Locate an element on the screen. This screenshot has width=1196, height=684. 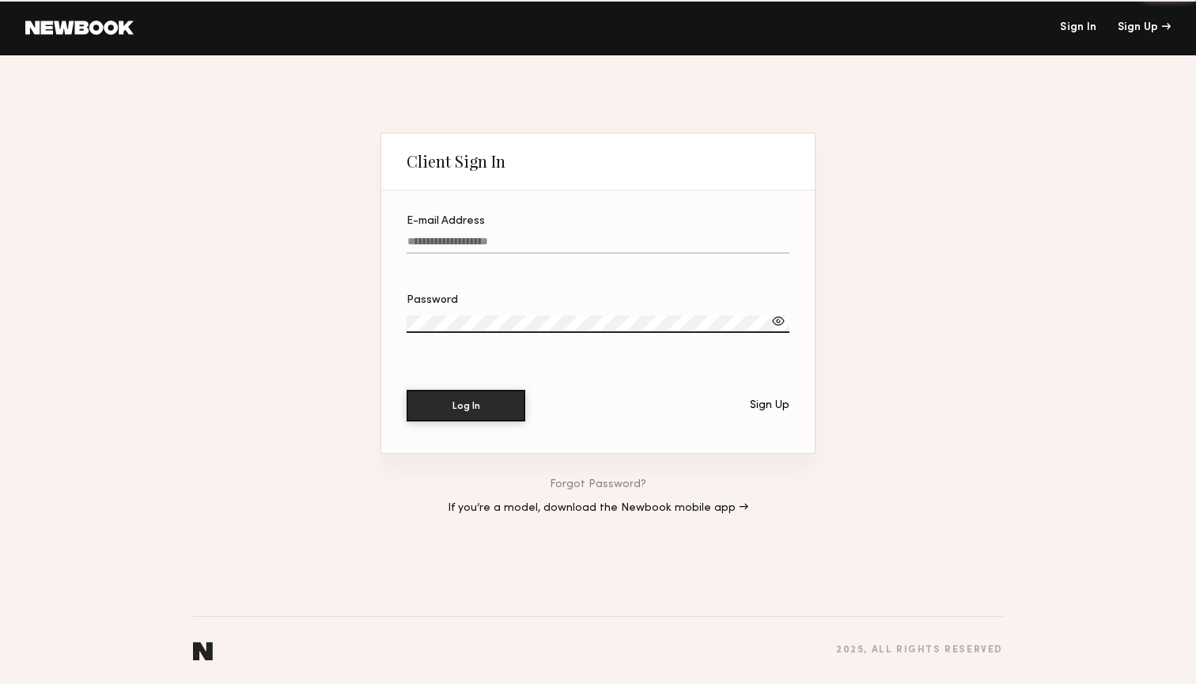
a: If you’re a model, download the Newbook mobile app → is located at coordinates (598, 509).